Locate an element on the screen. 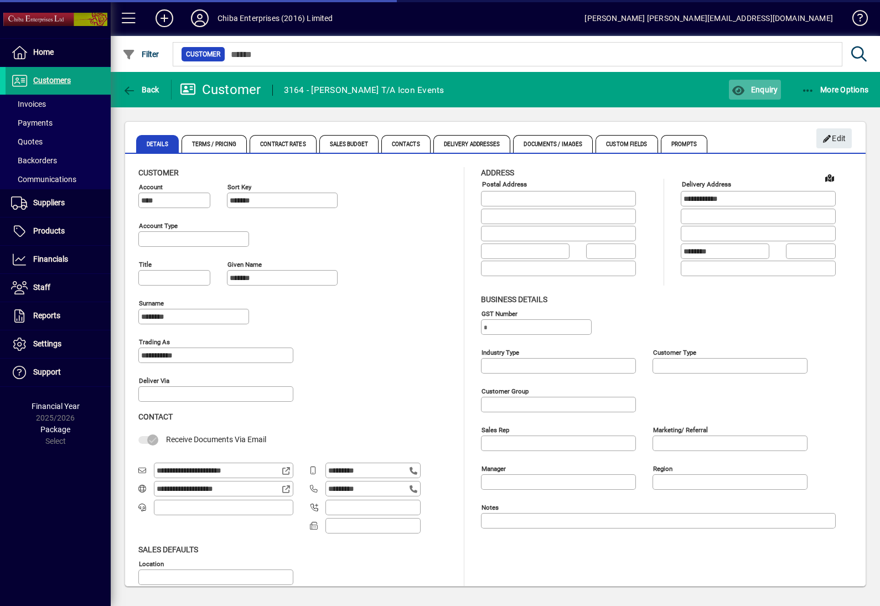 The height and width of the screenshot is (606, 880). mat-label: Notes is located at coordinates (490, 507).